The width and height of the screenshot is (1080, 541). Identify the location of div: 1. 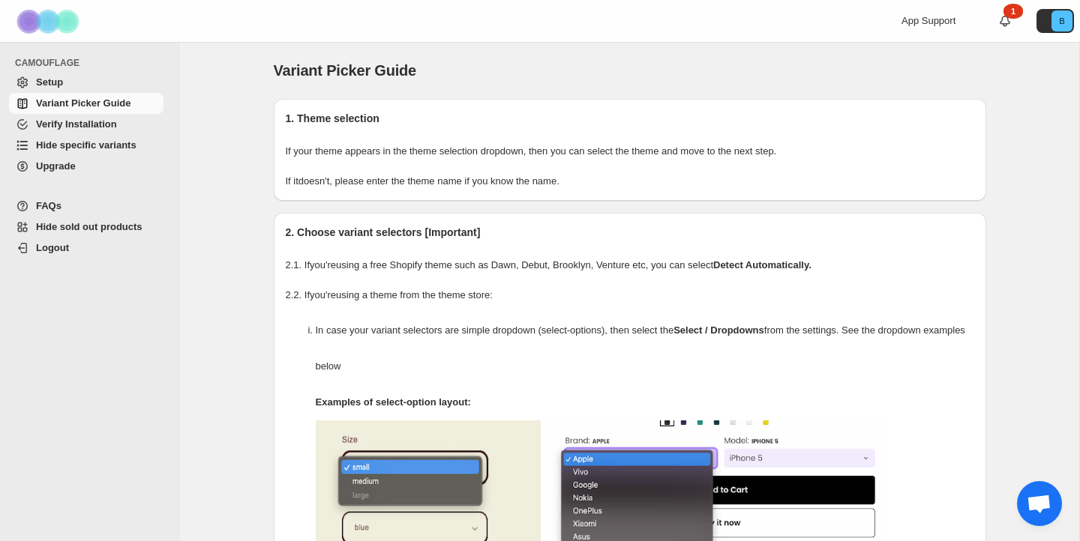
(1013, 11).